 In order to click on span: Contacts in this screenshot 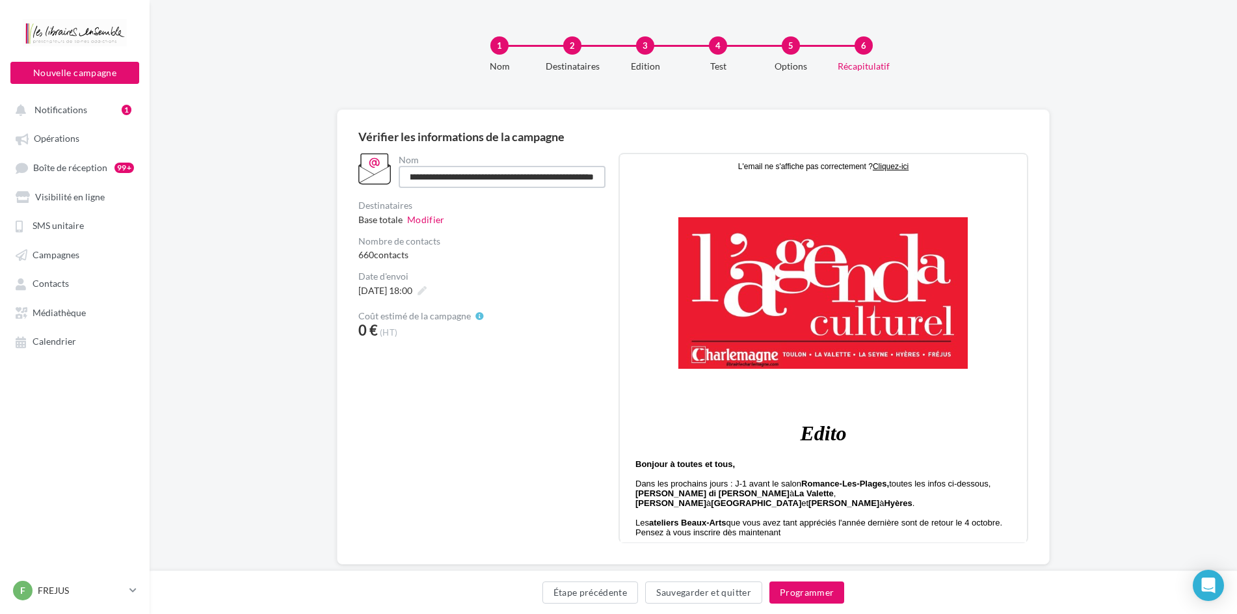, I will do `click(51, 283)`.